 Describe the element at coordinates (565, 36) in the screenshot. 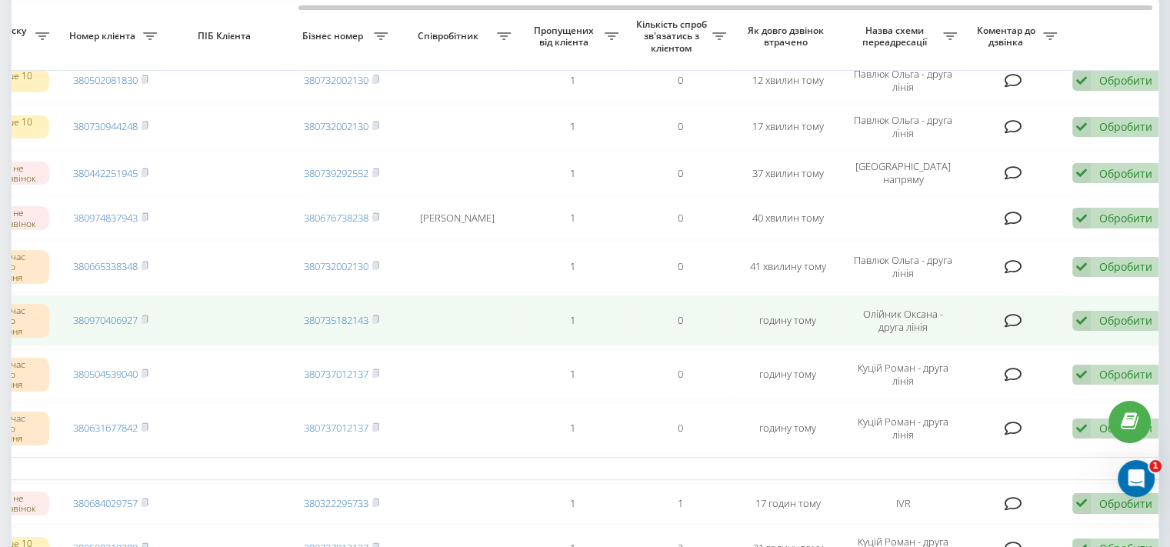

I see `span: Пропущених від клієнта` at that location.